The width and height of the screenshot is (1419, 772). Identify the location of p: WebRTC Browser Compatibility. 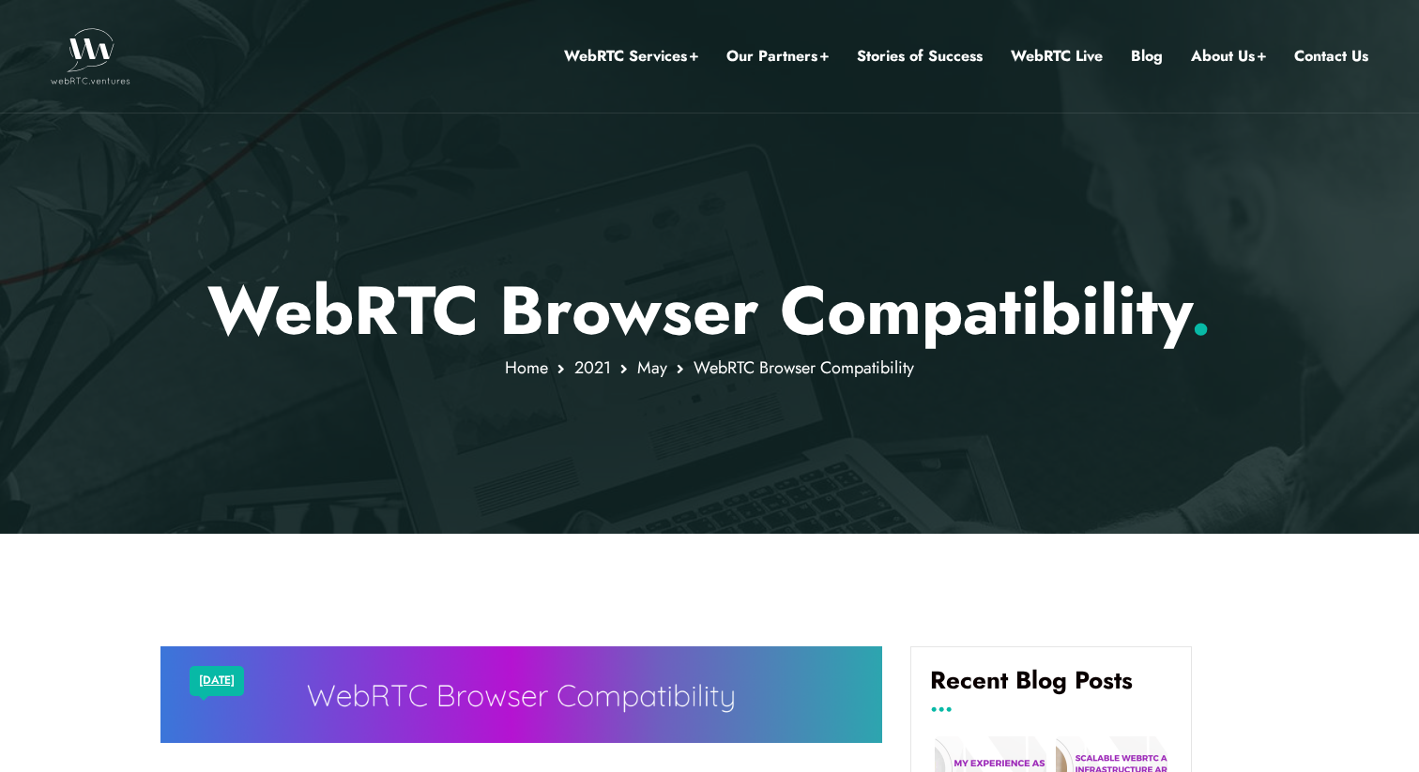
(709, 311).